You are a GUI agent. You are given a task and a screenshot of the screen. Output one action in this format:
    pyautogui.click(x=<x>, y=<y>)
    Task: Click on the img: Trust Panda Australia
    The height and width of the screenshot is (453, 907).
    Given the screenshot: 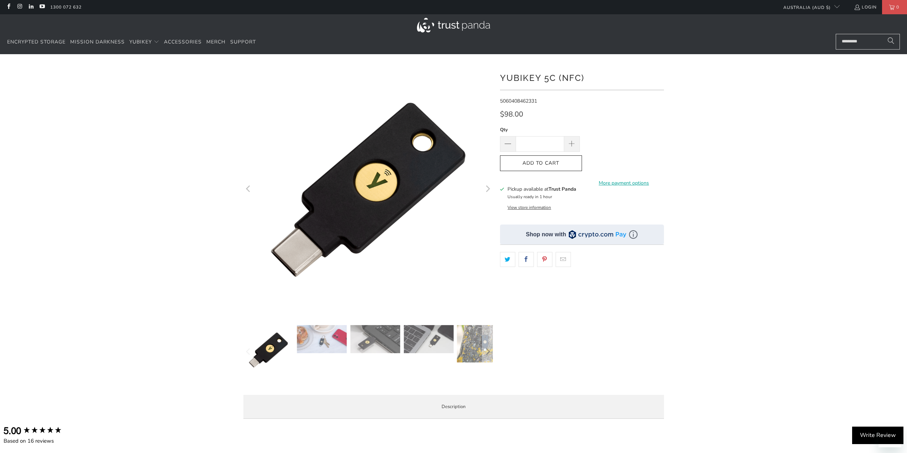 What is the action you would take?
    pyautogui.click(x=453, y=25)
    